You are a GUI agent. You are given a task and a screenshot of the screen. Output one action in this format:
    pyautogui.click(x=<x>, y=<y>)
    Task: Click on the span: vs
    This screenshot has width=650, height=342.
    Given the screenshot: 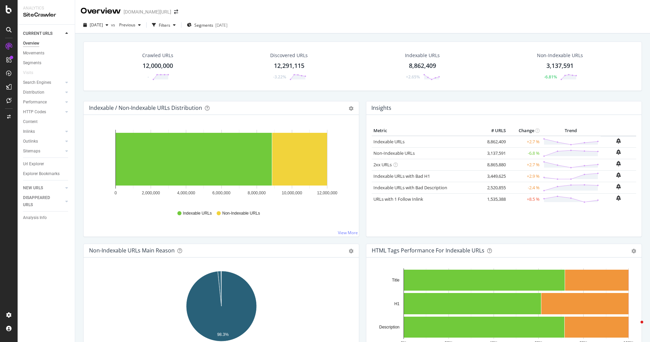 What is the action you would take?
    pyautogui.click(x=114, y=25)
    